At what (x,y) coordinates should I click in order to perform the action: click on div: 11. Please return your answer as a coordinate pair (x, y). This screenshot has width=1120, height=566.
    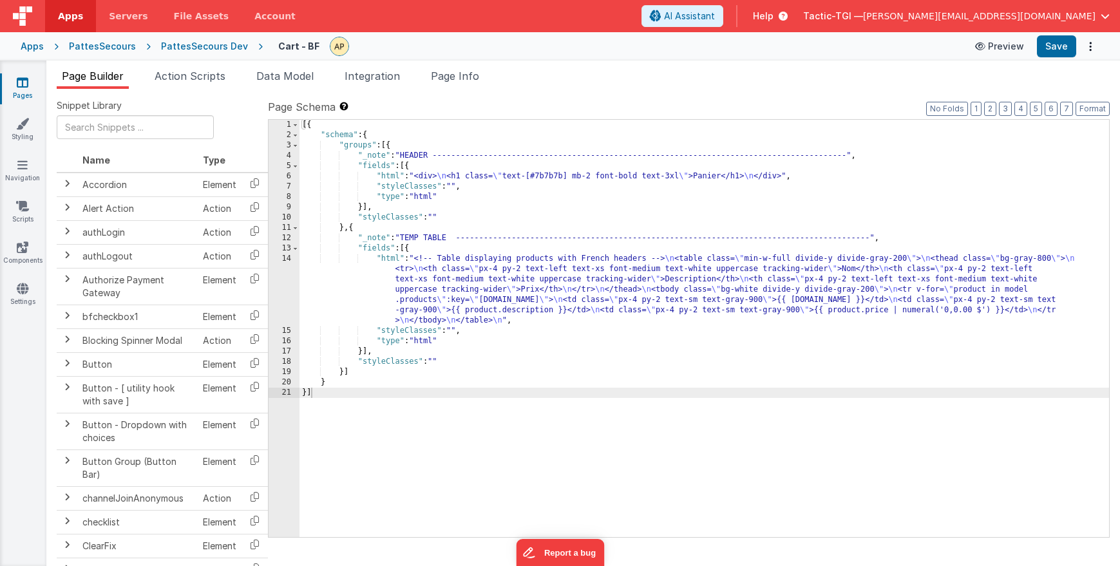
    Looking at the image, I should click on (284, 228).